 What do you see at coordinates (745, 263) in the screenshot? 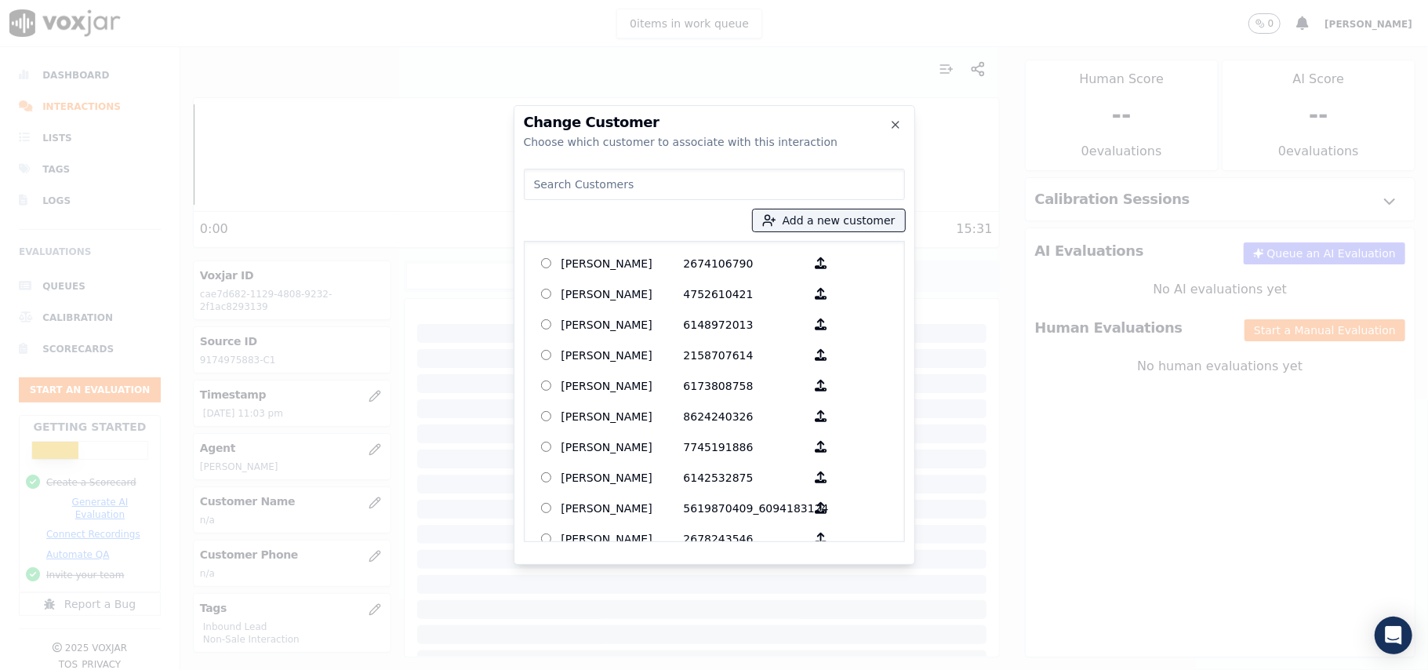
I see `p: 2674106790` at bounding box center [745, 263].